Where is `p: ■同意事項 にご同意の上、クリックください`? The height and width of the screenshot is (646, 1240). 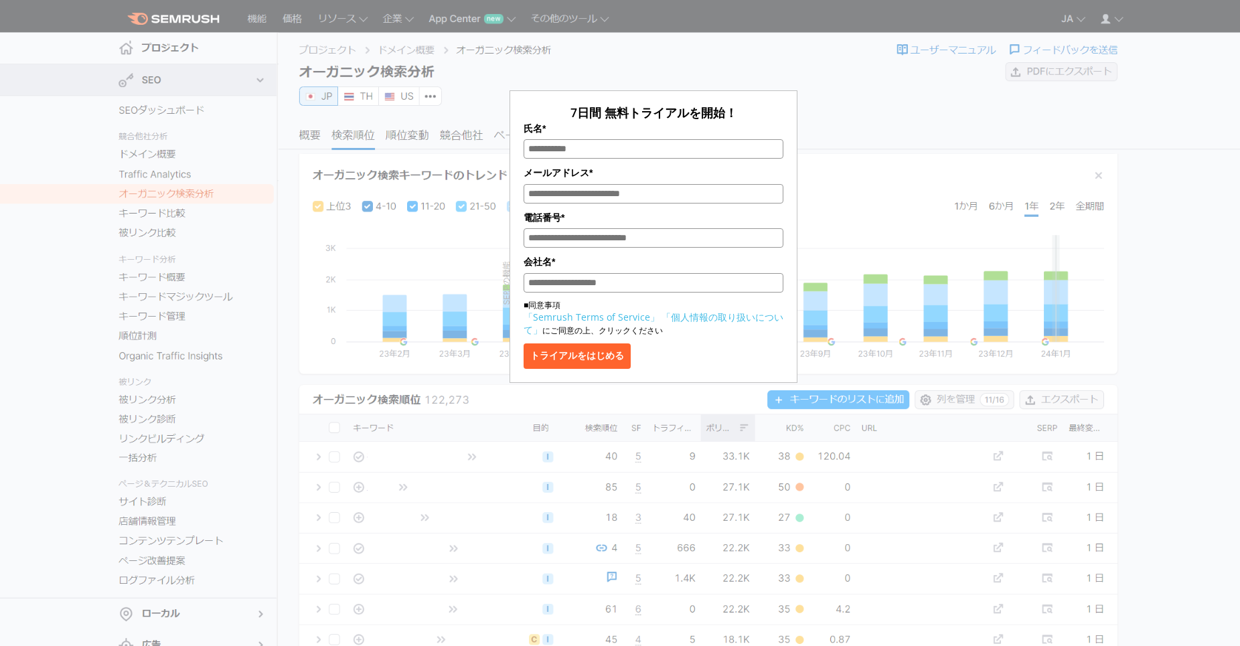
p: ■同意事項 にご同意の上、クリックください is located at coordinates (653, 318).